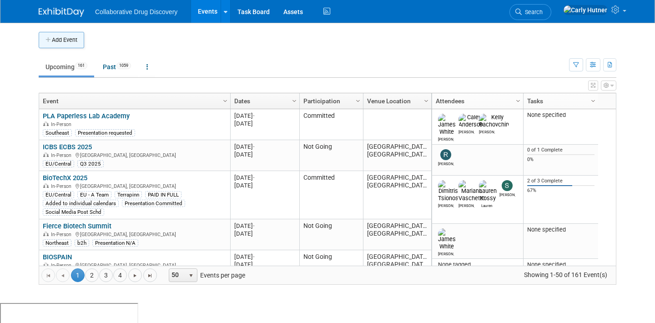 The image size is (655, 323). Describe the element at coordinates (78, 275) in the screenshot. I see `span: 1` at that location.